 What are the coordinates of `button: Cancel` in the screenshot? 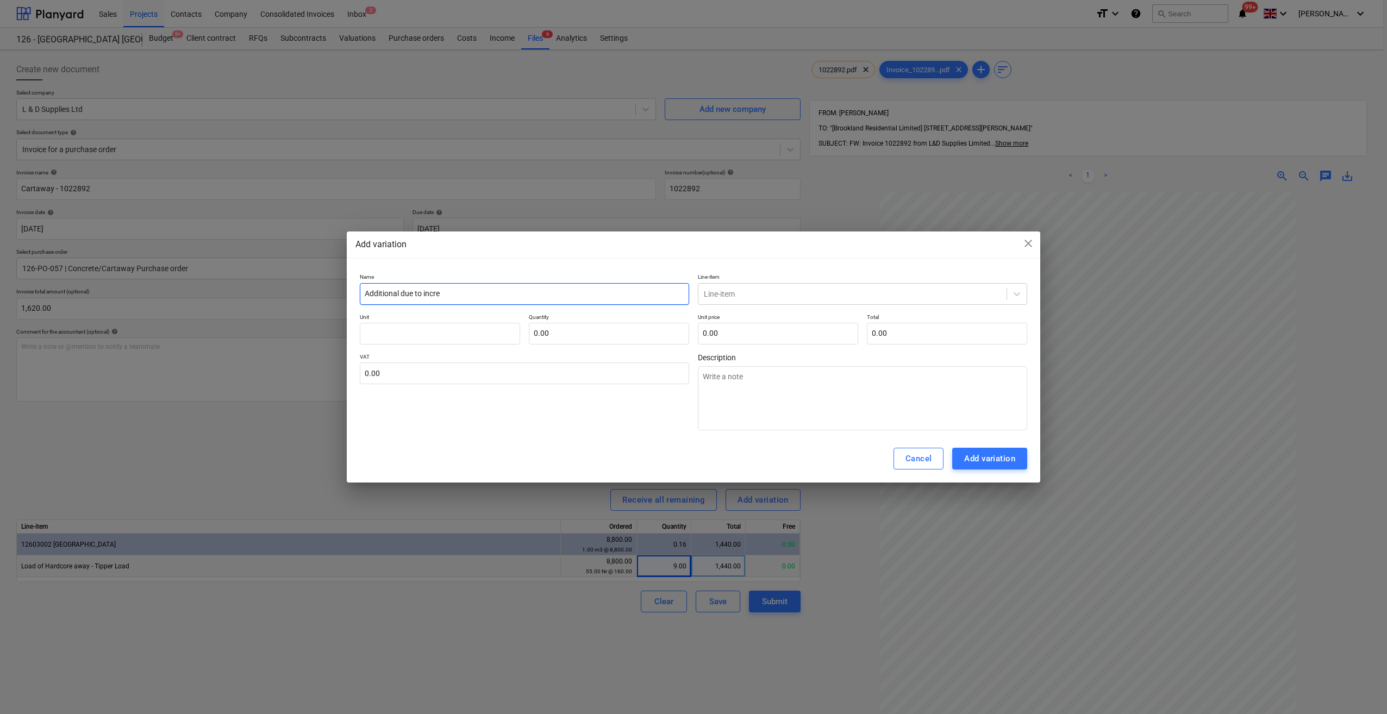 It's located at (918, 459).